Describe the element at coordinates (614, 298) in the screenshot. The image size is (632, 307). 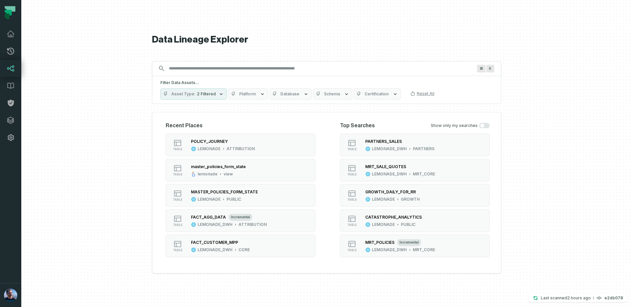
I see `h4: e2db078` at that location.